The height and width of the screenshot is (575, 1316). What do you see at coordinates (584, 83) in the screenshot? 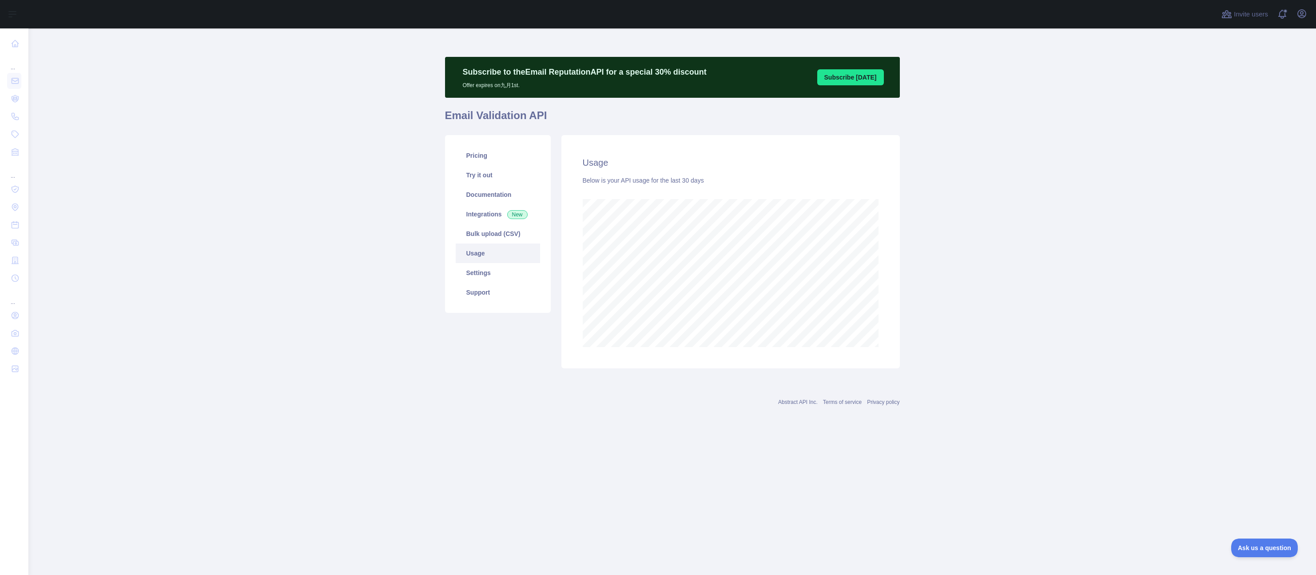
I see `p: Offer expires on 九月 1st.` at bounding box center [584, 83].